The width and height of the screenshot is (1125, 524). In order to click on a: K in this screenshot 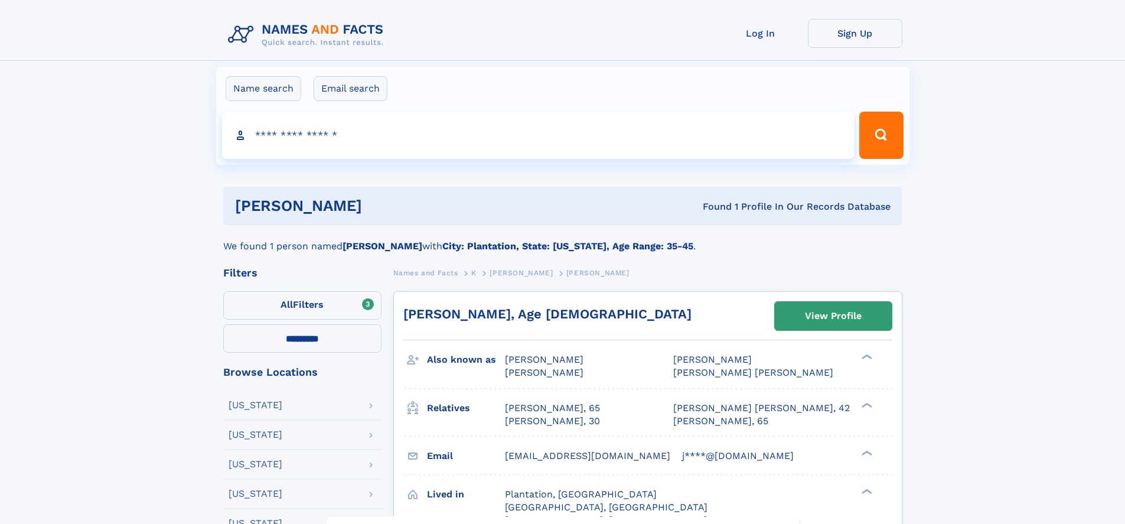, I will do `click(474, 272)`.